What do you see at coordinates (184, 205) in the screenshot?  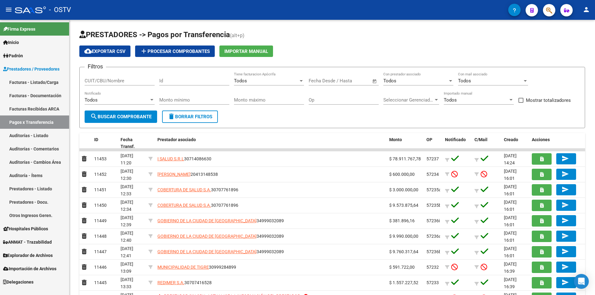 I see `span: COBERTURA DE SALUD S.A.` at bounding box center [184, 205].